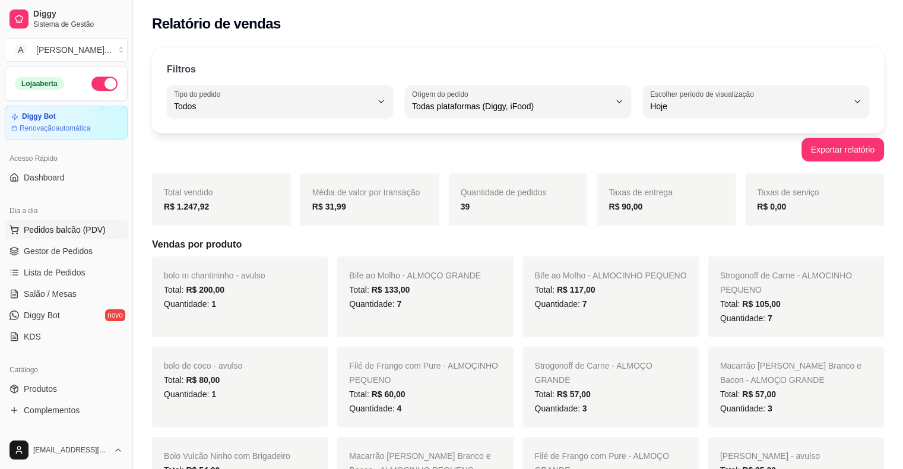  Describe the element at coordinates (504, 192) in the screenshot. I see `span: Quantidade de pedidos` at that location.